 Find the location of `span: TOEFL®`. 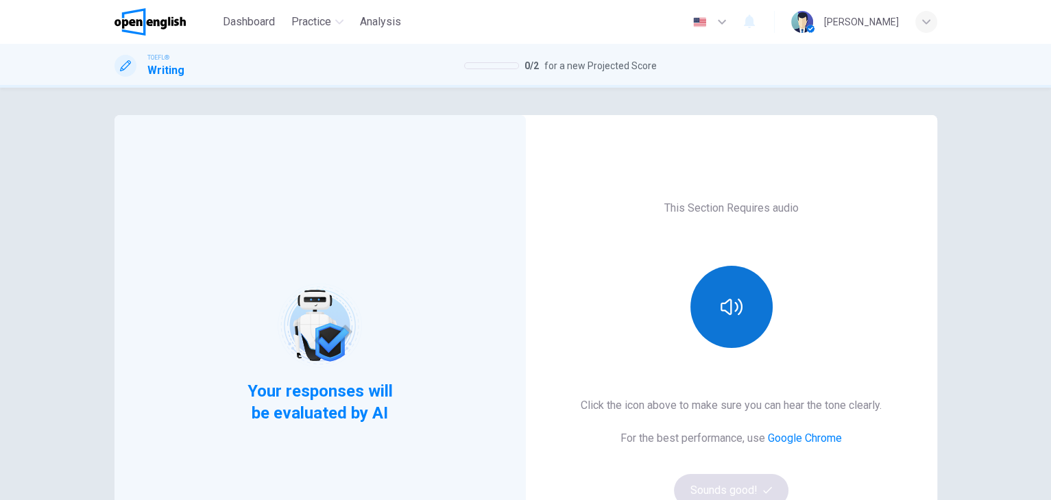

span: TOEFL® is located at coordinates (158, 58).